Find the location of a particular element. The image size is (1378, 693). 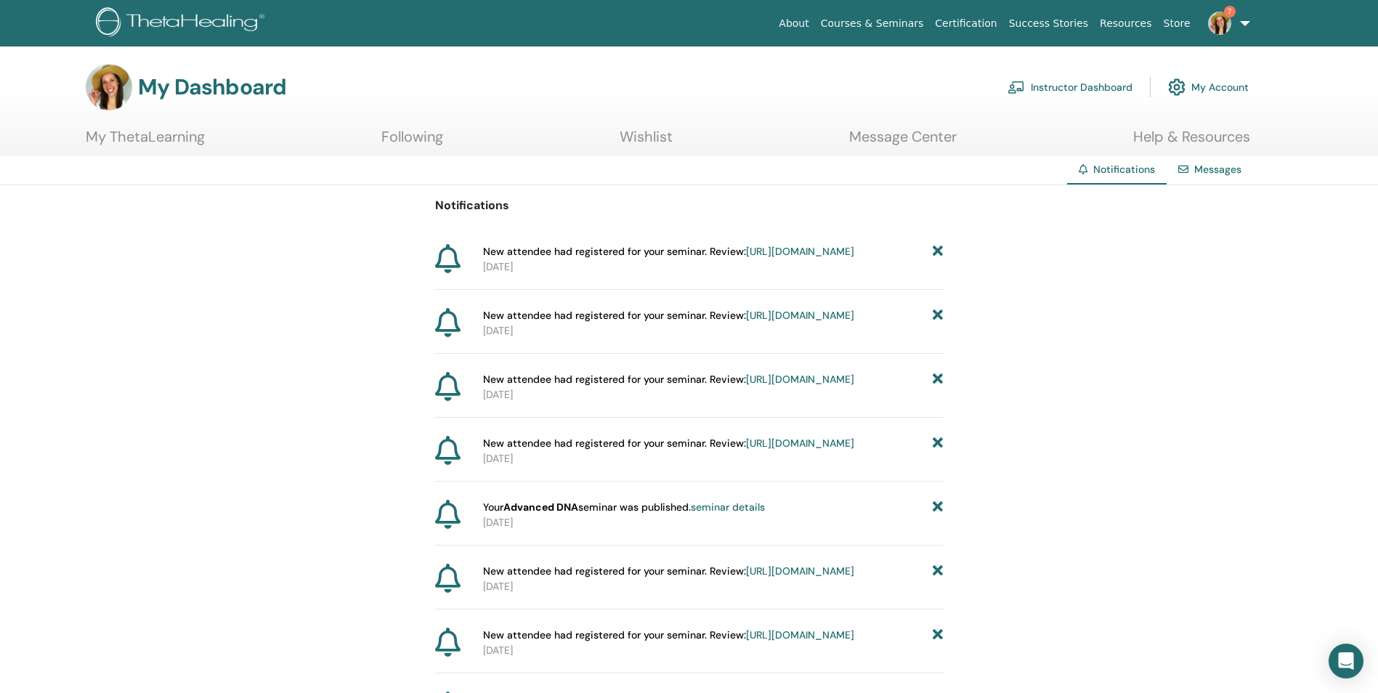

img: chalkboard-teacher.svg is located at coordinates (1016, 87).